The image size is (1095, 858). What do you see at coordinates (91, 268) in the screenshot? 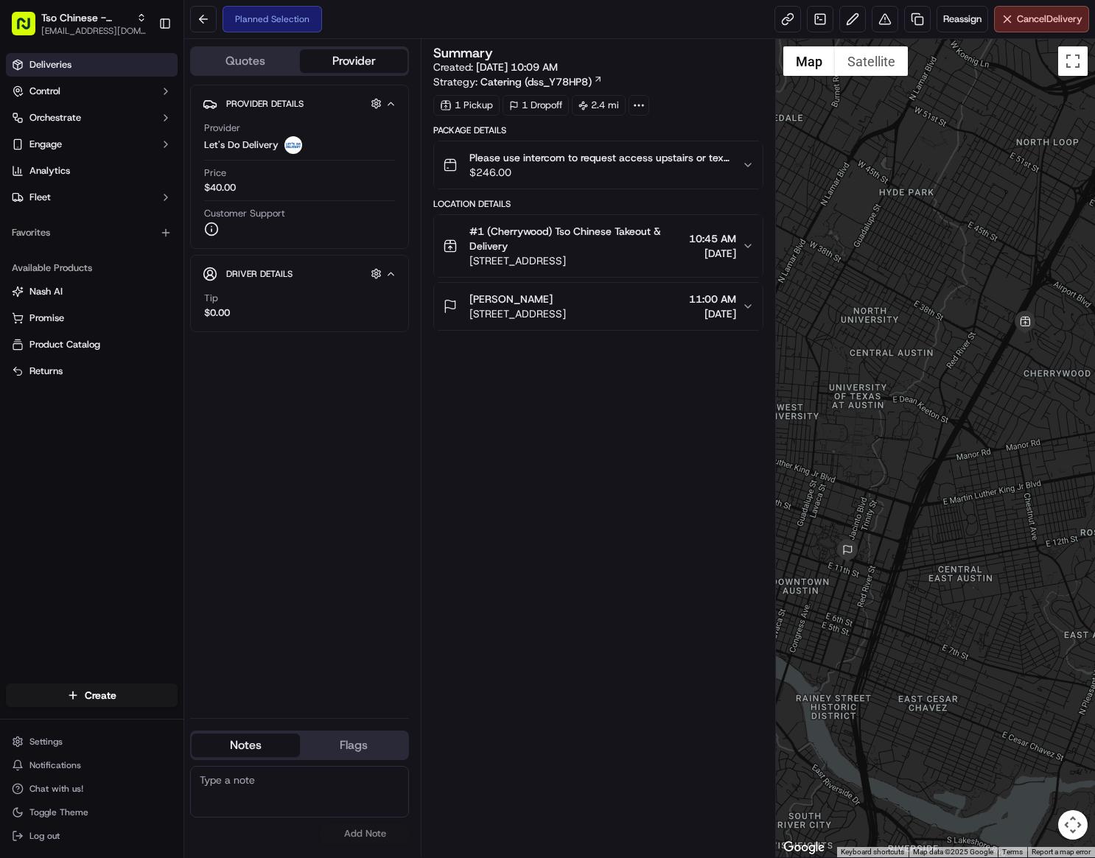
I see `div: Available Products` at bounding box center [91, 268].